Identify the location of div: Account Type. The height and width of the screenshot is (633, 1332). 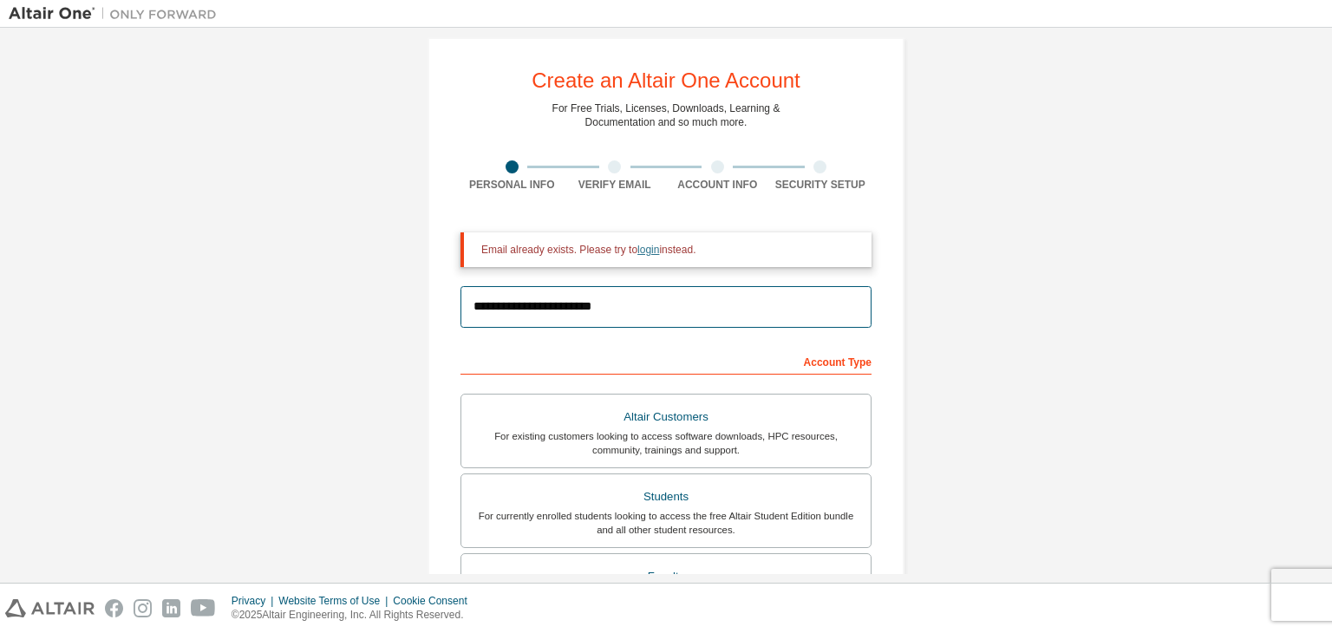
(666, 361).